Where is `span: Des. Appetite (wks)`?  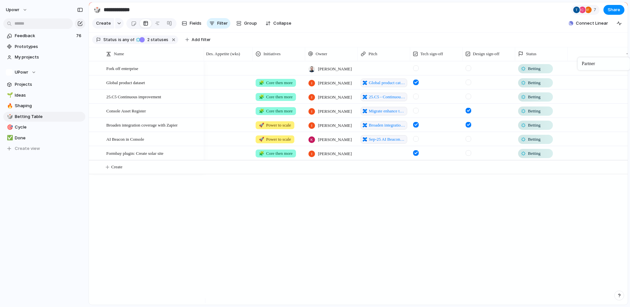
span: Des. Appetite (wks) is located at coordinates (223, 54).